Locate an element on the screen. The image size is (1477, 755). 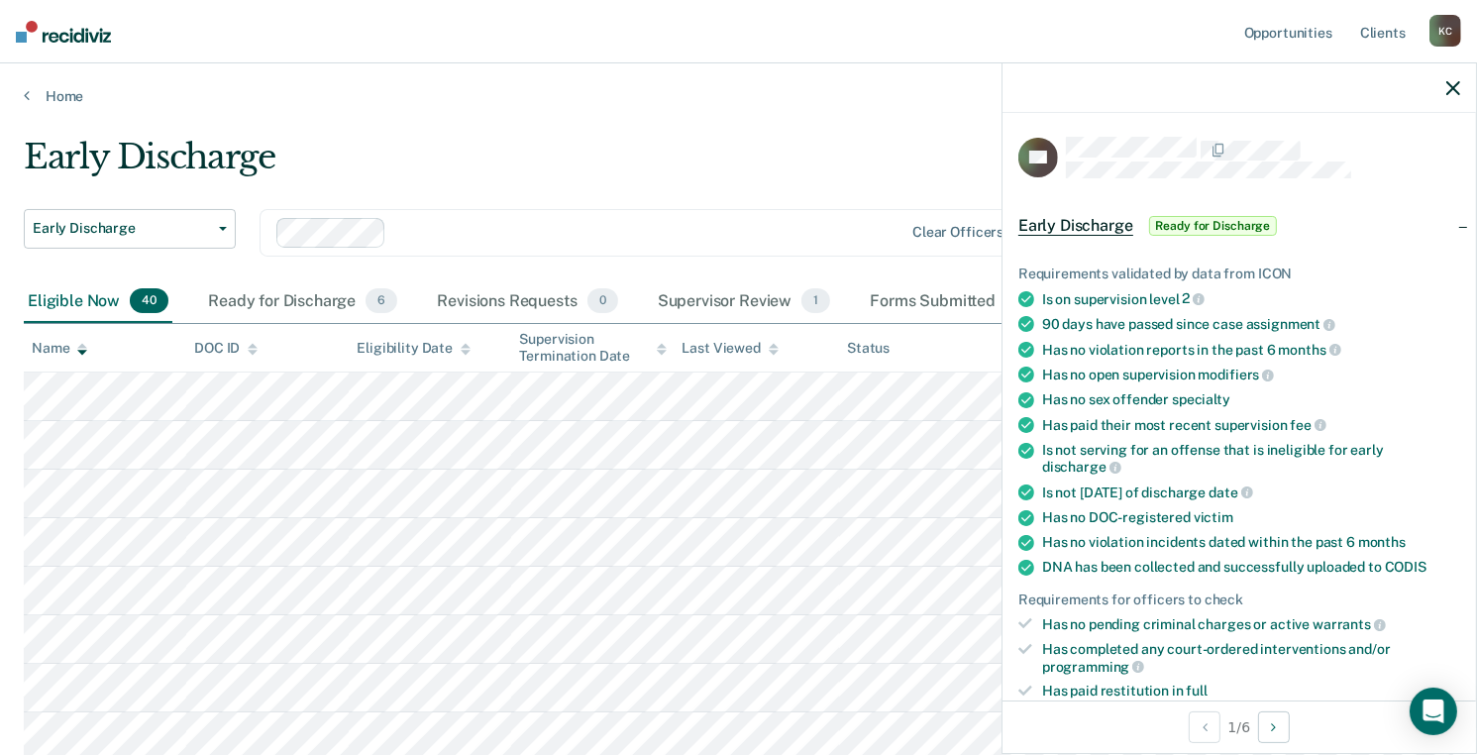
span: date is located at coordinates (1230, 492).